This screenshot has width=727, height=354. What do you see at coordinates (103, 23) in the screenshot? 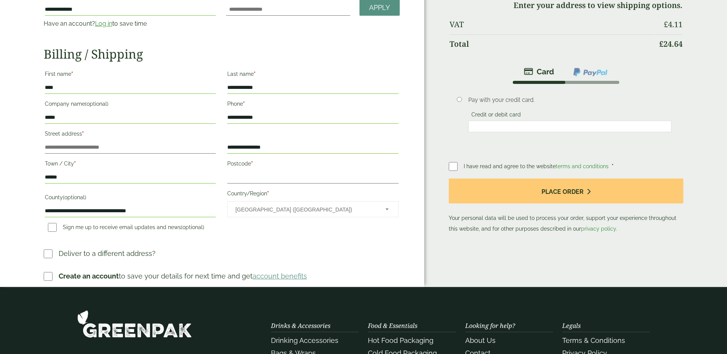
I see `a: Log in` at bounding box center [103, 23].